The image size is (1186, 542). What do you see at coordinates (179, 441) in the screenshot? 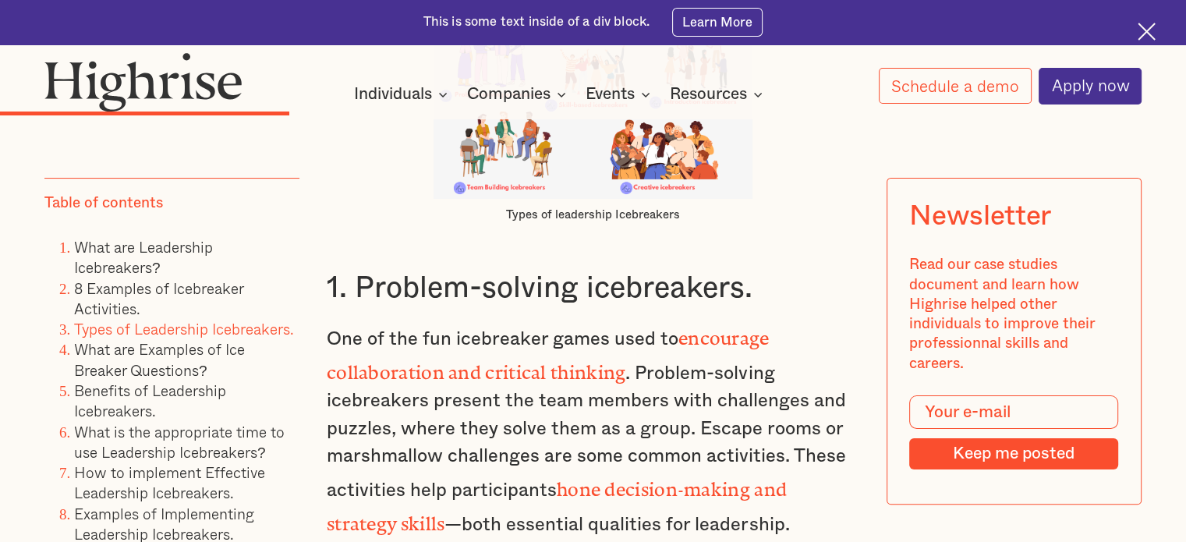
I see `a: What is the appropriate time to use Leadership Icebreakers?` at bounding box center [179, 441].